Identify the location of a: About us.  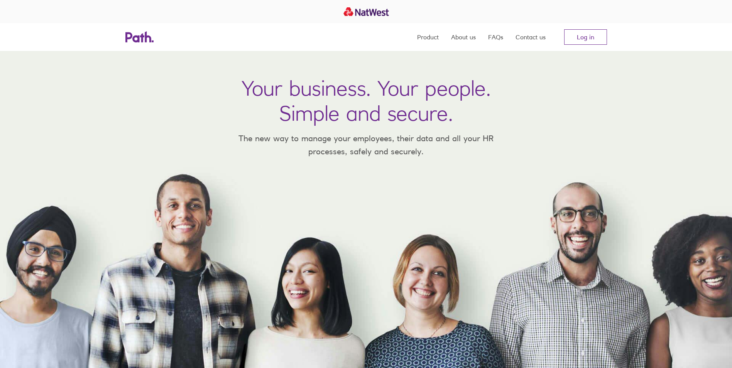
(463, 37).